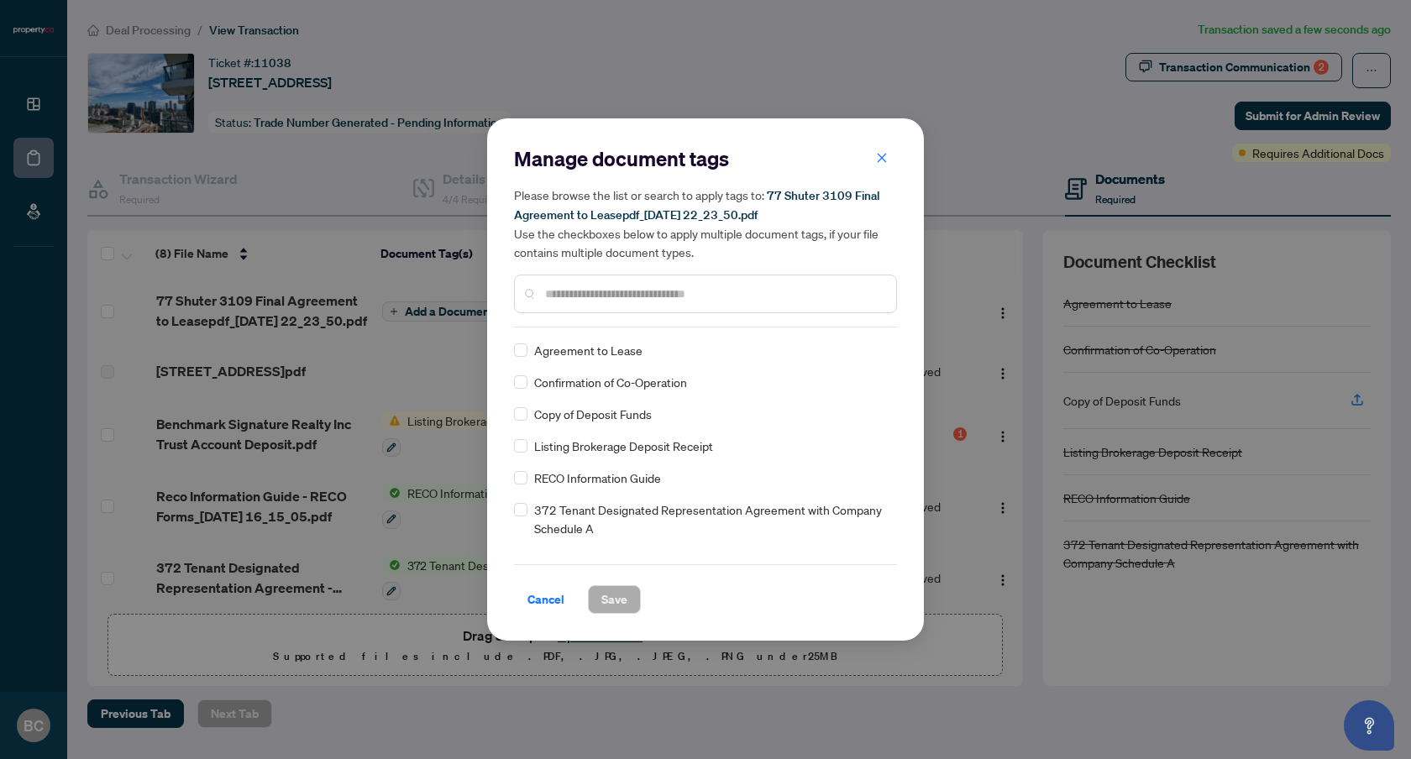  Describe the element at coordinates (588, 350) in the screenshot. I see `span: Agreement to Lease` at that location.